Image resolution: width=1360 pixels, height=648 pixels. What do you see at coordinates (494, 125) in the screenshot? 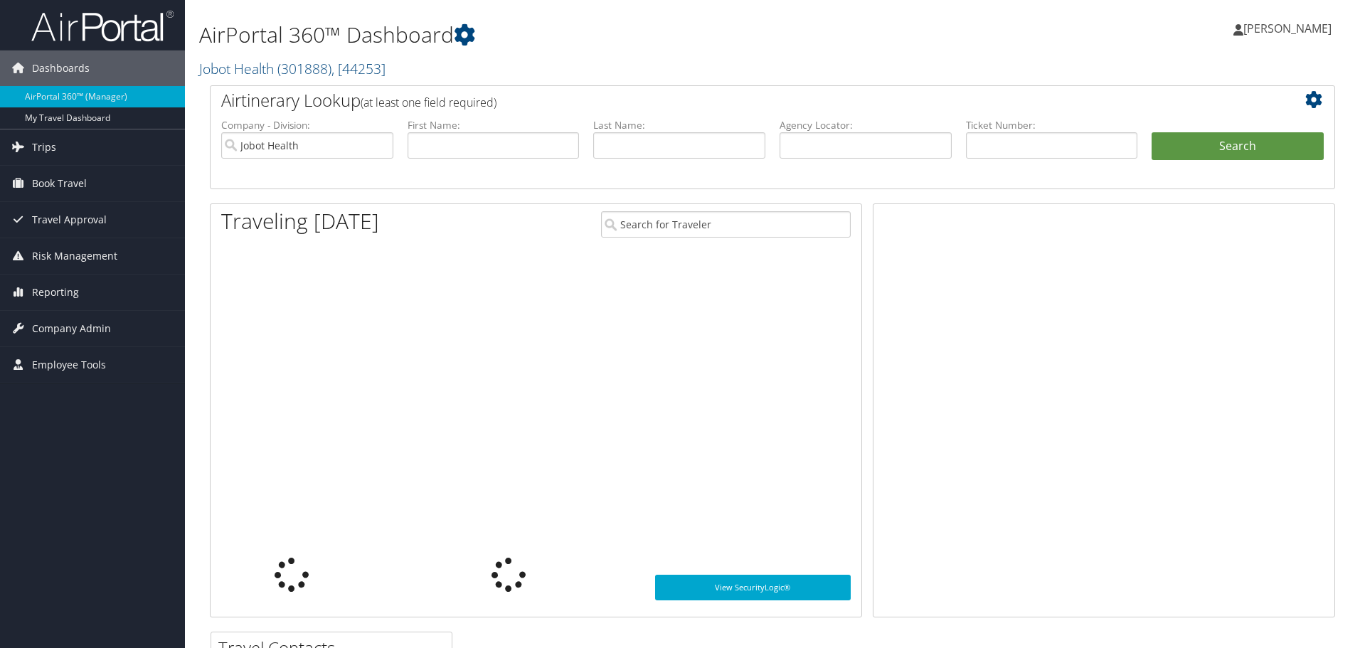
I see `label: First Name:` at bounding box center [494, 125].